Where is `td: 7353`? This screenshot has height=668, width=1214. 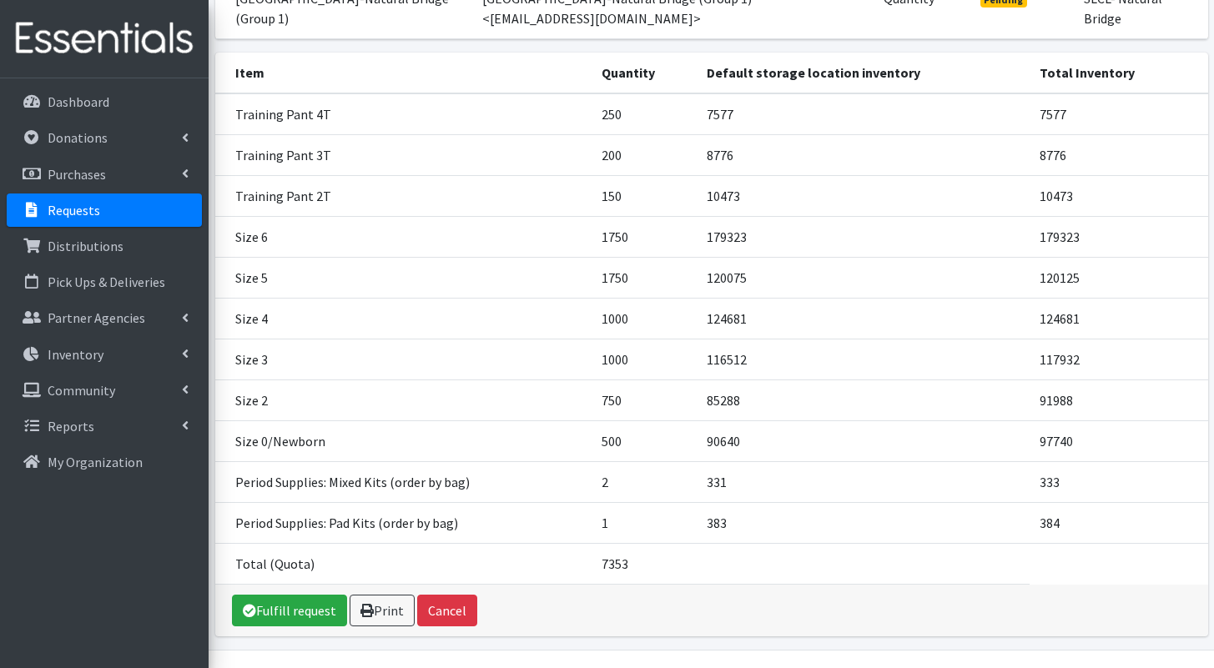
td: 7353 is located at coordinates (643, 564).